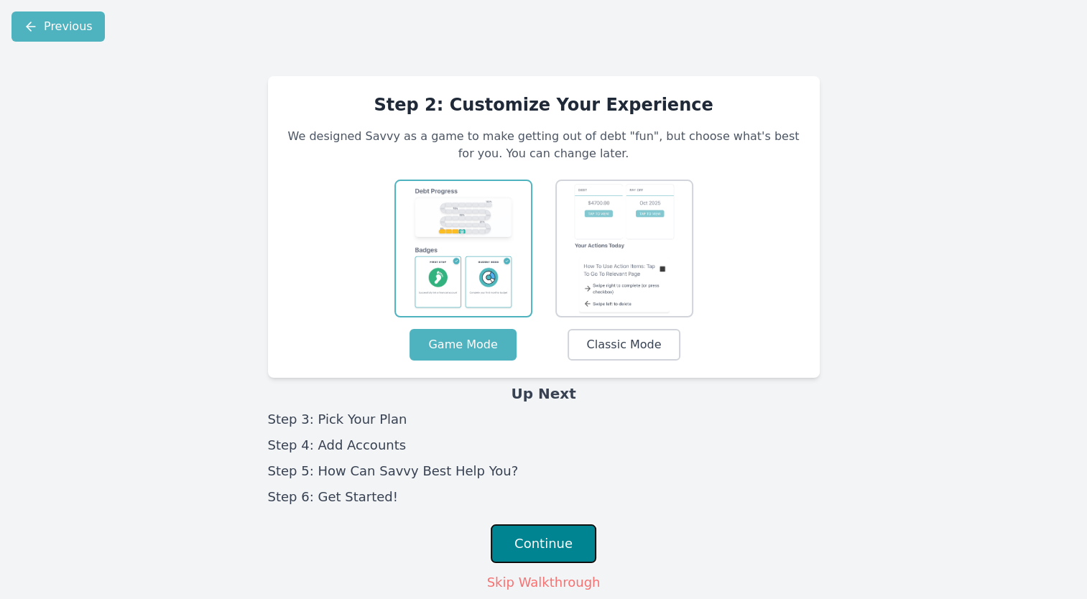  Describe the element at coordinates (544, 471) in the screenshot. I see `li: Step 5: How Can Savvy Best Help You?` at that location.